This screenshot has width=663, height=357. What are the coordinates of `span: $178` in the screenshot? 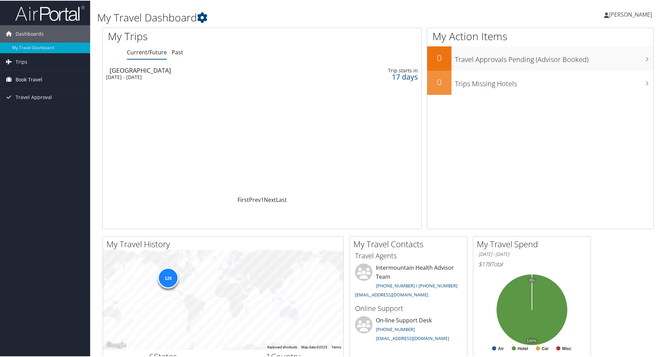 It's located at (485, 264).